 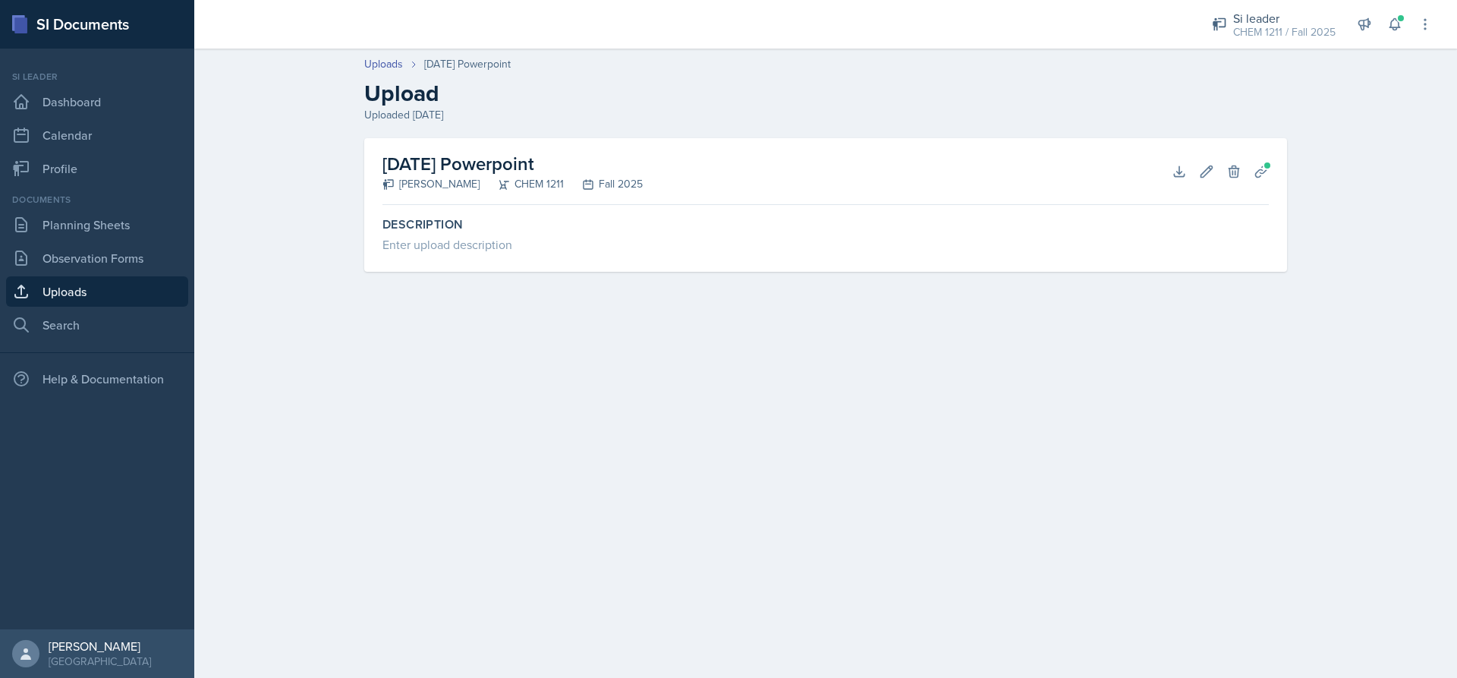 What do you see at coordinates (97, 200) in the screenshot?
I see `div: Documents` at bounding box center [97, 200].